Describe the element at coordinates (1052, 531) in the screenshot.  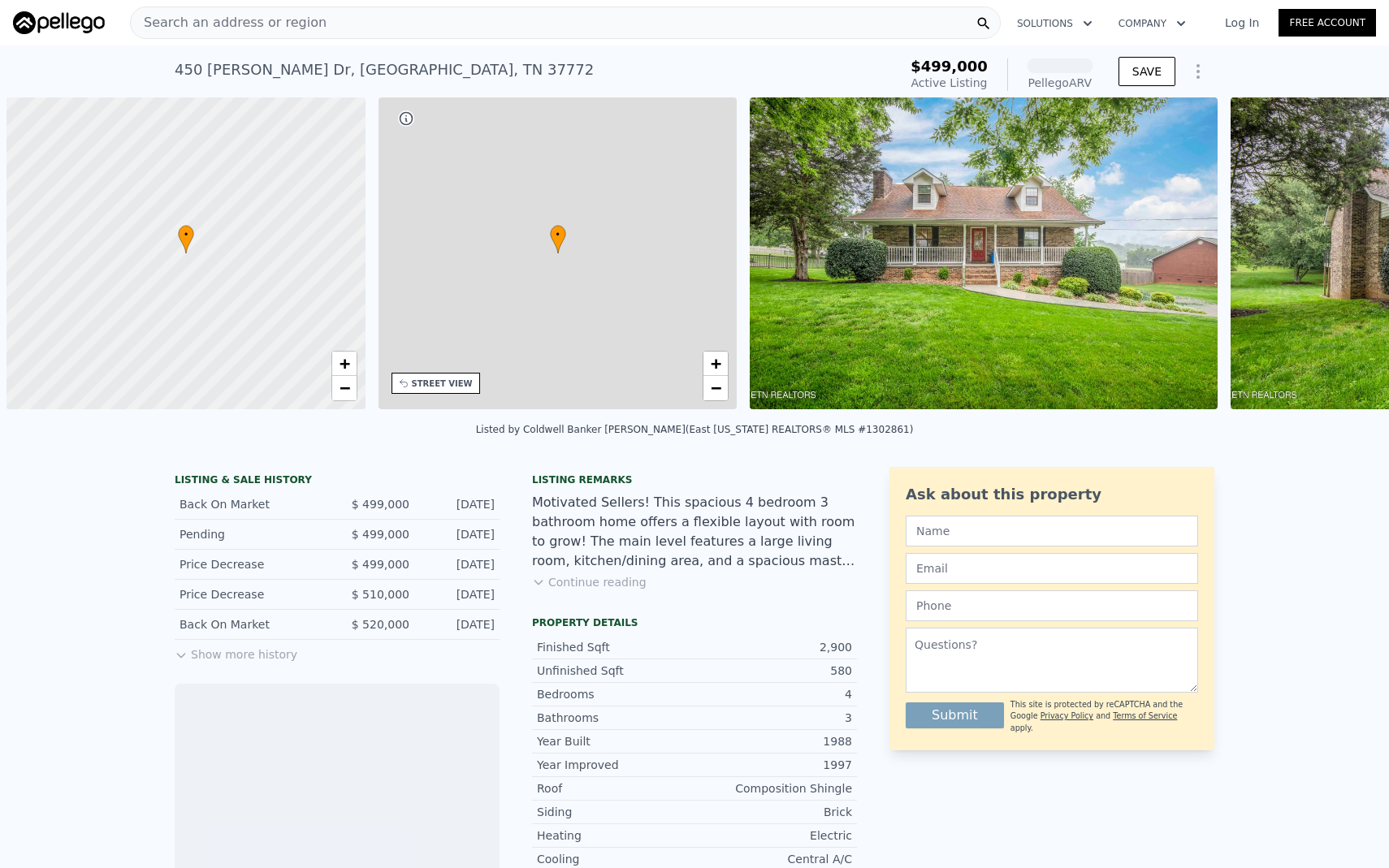
I see `input: Name` at that location.